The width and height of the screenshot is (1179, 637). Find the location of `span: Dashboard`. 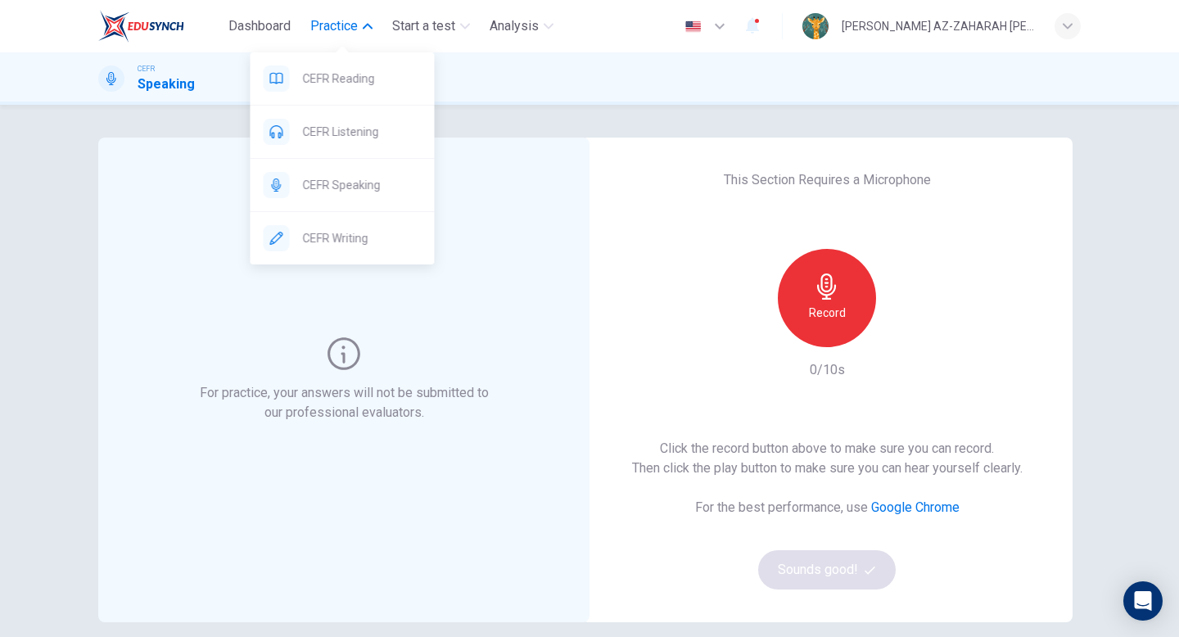

span: Dashboard is located at coordinates (260, 26).